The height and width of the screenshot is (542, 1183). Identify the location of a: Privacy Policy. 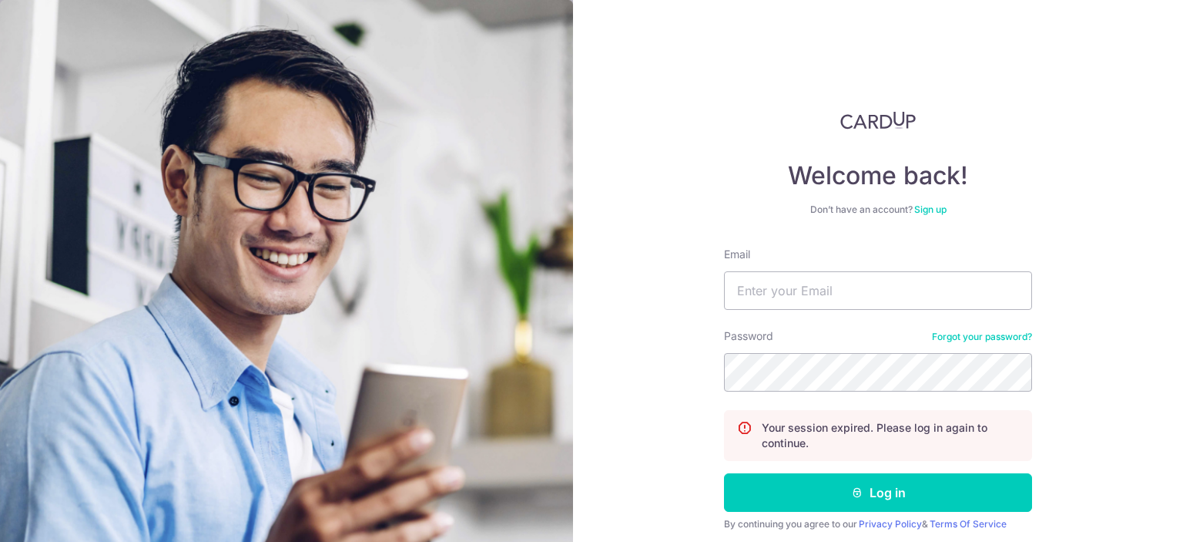
(891, 523).